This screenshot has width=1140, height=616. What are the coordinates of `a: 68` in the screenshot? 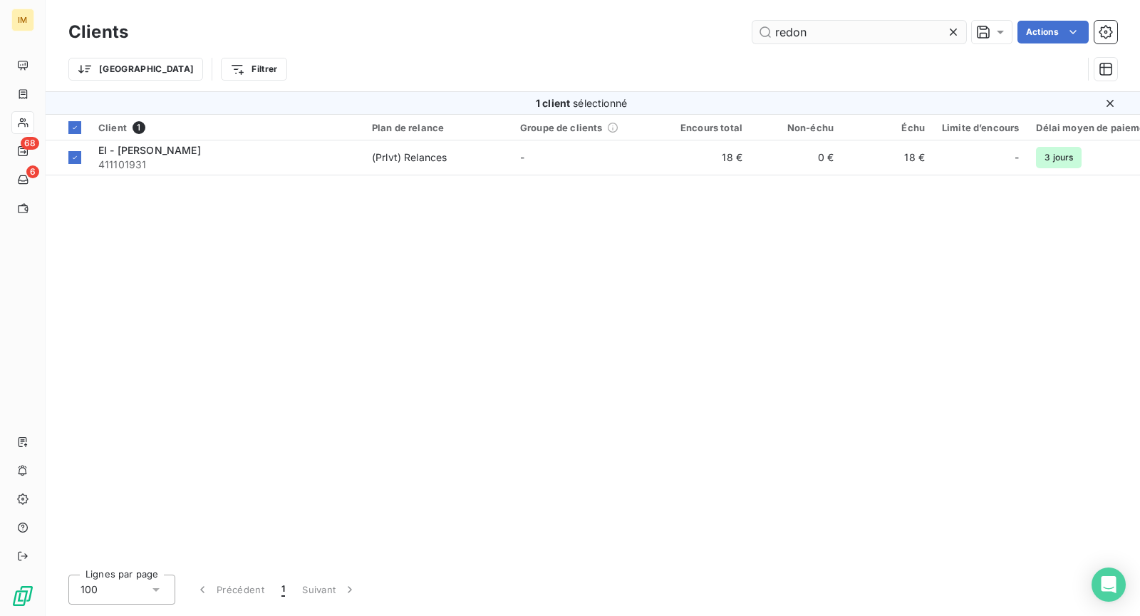 It's located at (22, 151).